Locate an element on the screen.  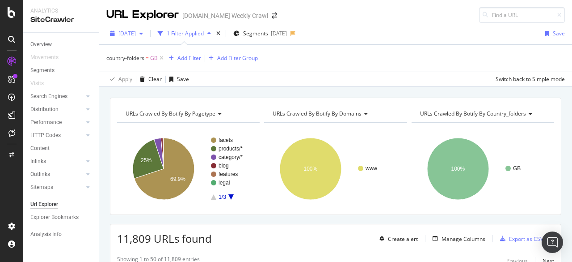
text: category/* is located at coordinates (231, 157).